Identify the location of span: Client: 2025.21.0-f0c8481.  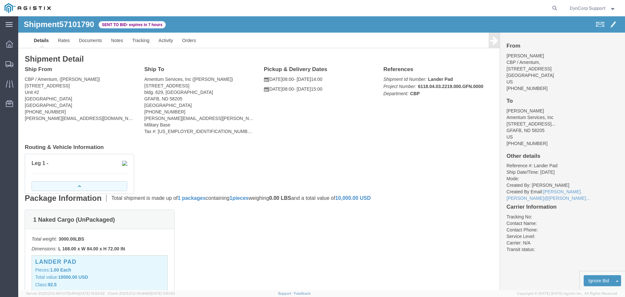
(141, 293).